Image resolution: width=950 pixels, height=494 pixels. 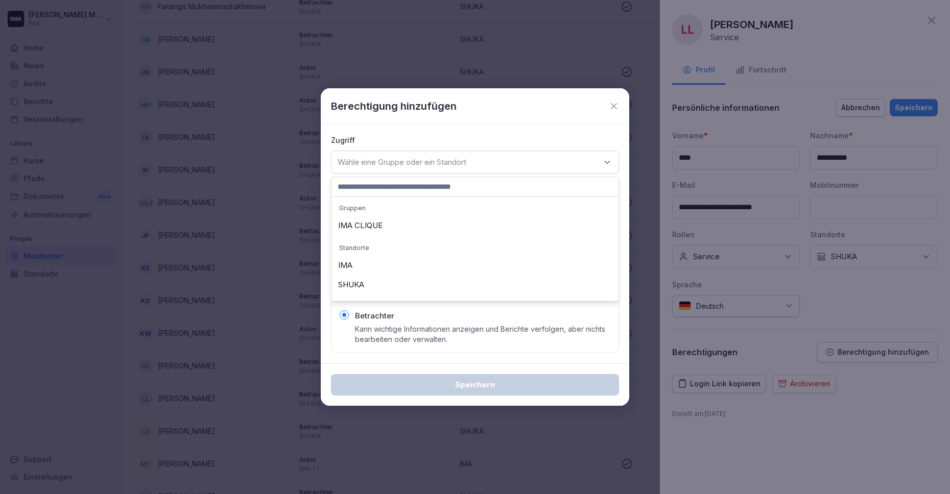 I want to click on div: IMA CLIQUE, so click(x=475, y=226).